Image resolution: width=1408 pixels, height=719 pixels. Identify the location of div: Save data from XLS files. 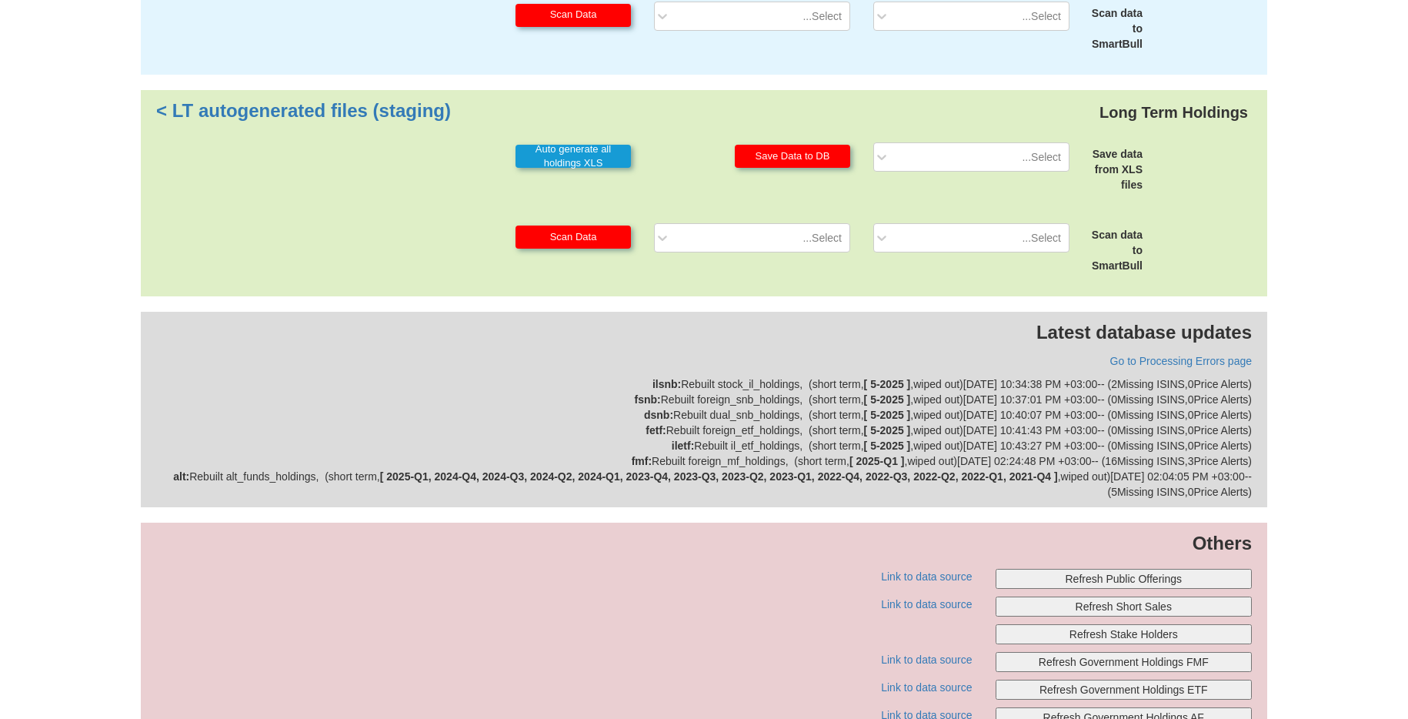
(1112, 169).